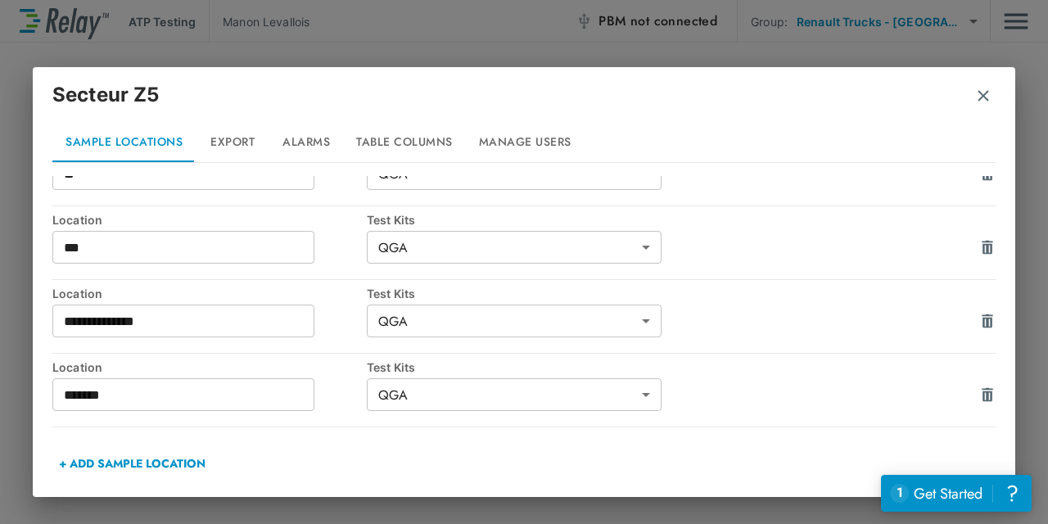 Image resolution: width=1048 pixels, height=524 pixels. I want to click on button: + ADD SAMPLE LOCATION, so click(132, 463).